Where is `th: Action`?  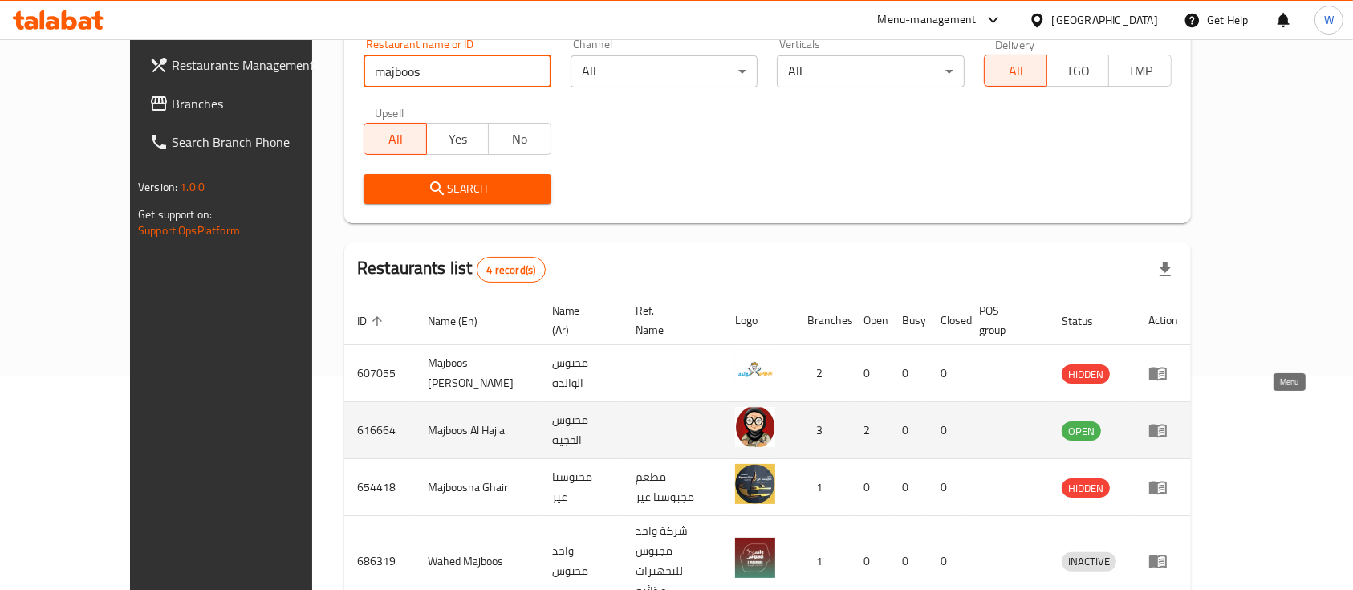 th: Action is located at coordinates (1163, 320).